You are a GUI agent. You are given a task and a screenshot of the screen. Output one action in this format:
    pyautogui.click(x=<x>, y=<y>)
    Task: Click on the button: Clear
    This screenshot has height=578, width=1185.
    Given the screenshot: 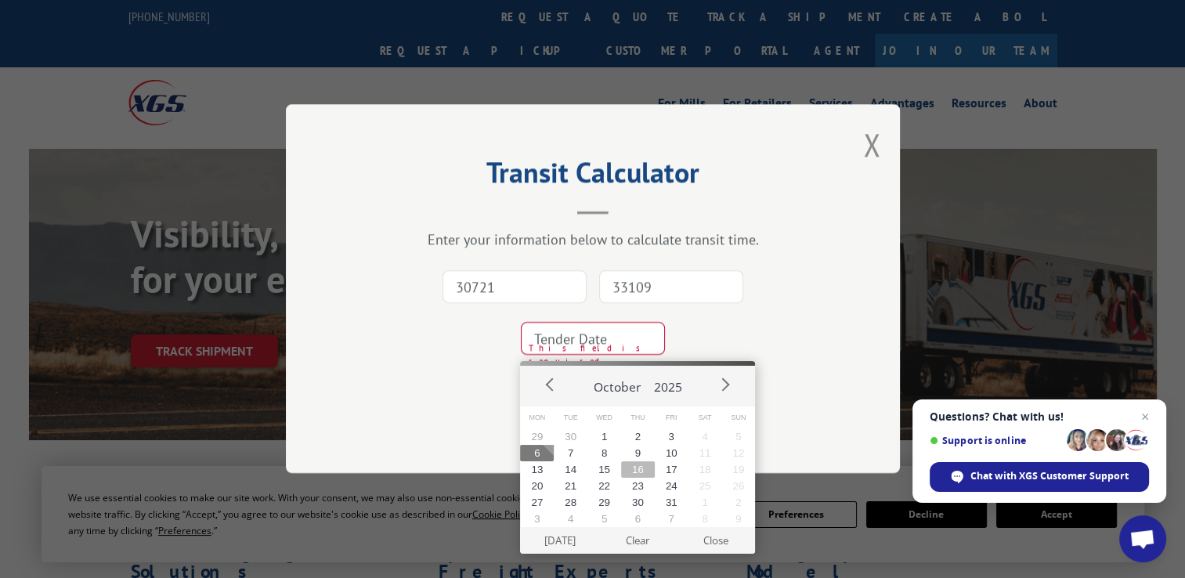 What is the action you would take?
    pyautogui.click(x=638, y=541)
    